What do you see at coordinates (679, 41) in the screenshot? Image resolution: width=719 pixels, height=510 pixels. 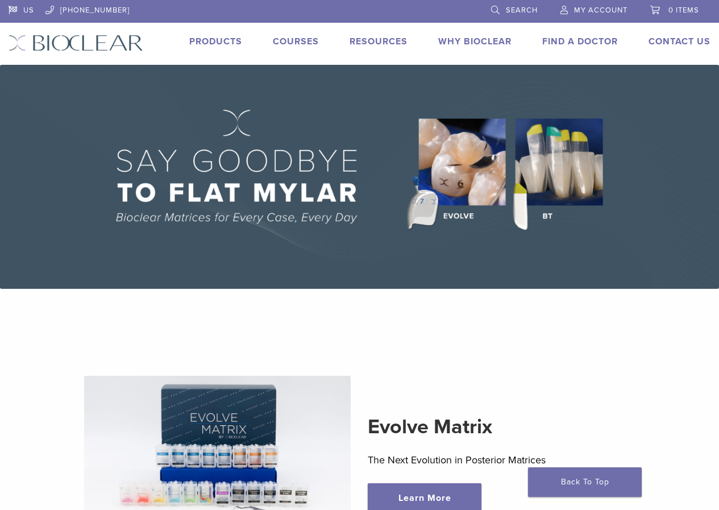 I see `a: Contact Us` at bounding box center [679, 41].